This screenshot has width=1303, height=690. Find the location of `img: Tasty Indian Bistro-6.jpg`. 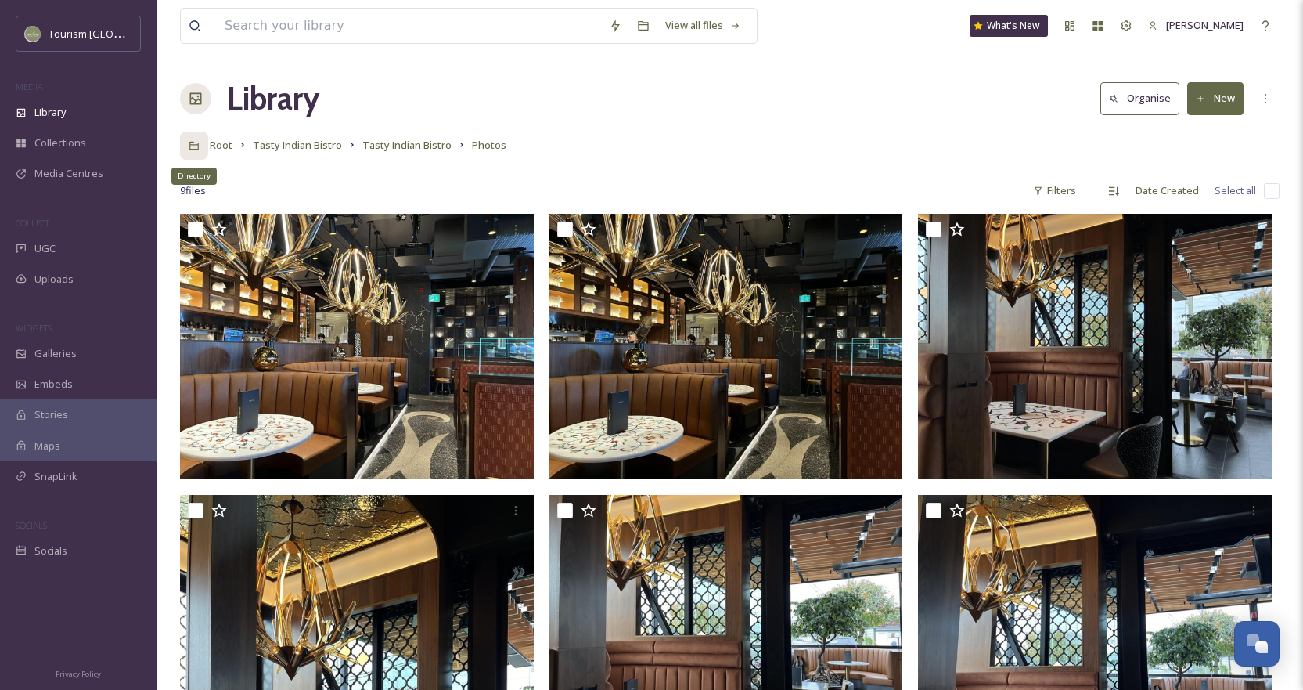

img: Tasty Indian Bistro-6.jpg is located at coordinates (1095, 346).